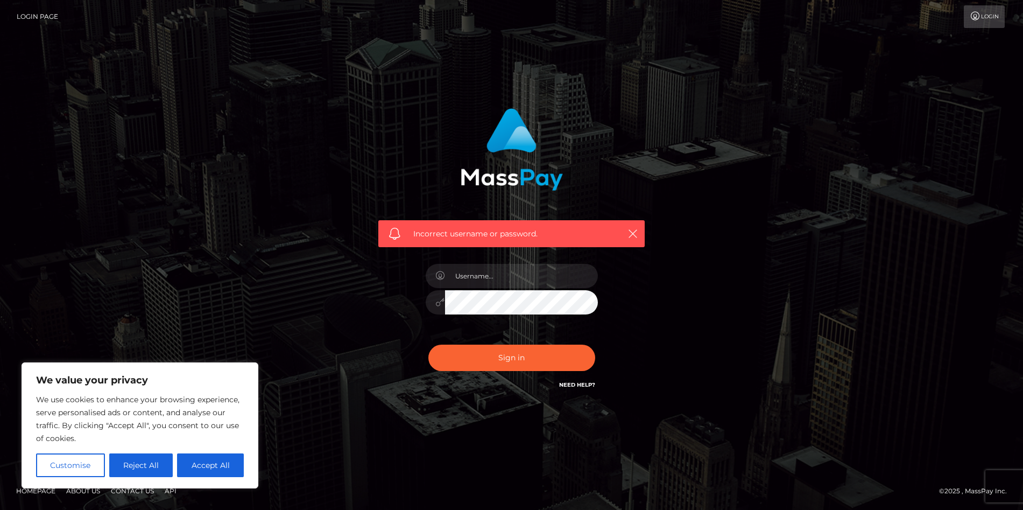 Image resolution: width=1023 pixels, height=510 pixels. I want to click on div: © 2025 , MassPay Inc., so click(977, 491).